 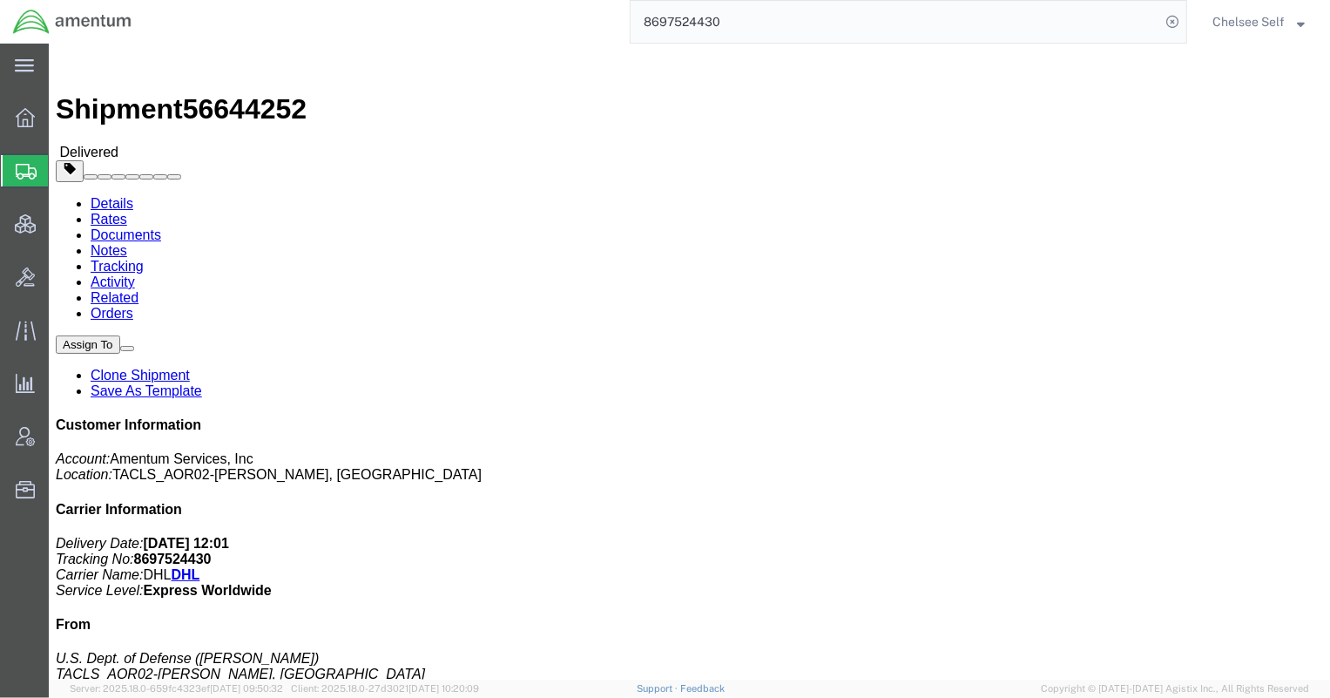 What do you see at coordinates (659, 688) in the screenshot?
I see `a: Support` at bounding box center [659, 688].